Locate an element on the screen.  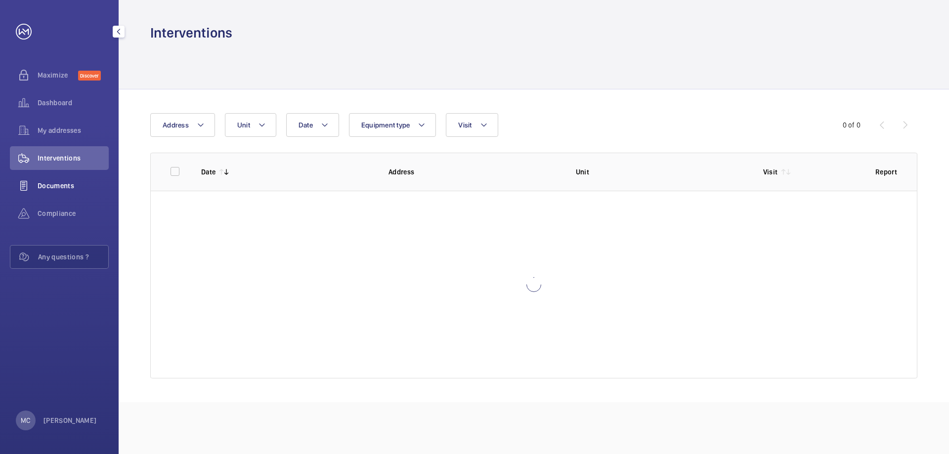
span: Compliance is located at coordinates (73, 214).